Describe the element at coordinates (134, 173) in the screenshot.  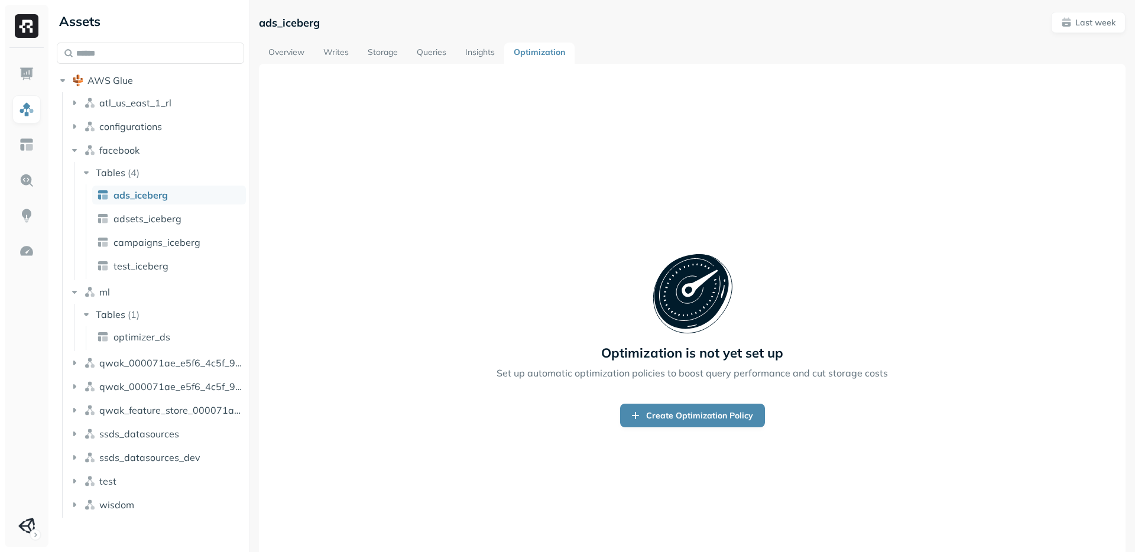
I see `p: ( 4 )` at that location.